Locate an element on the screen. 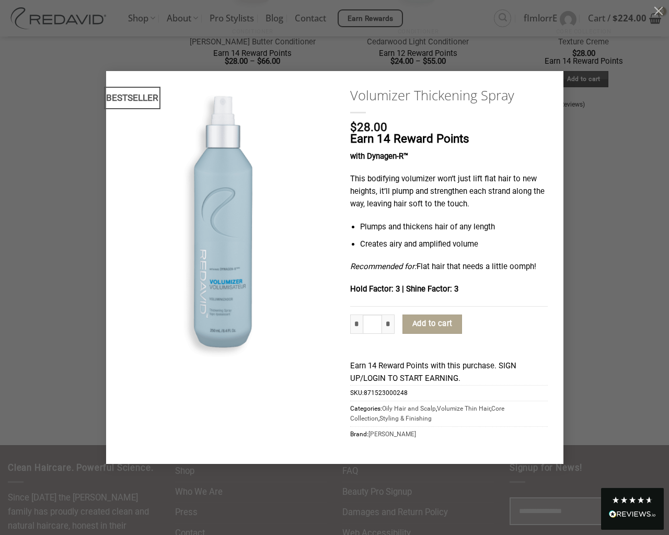 The image size is (669, 535). input: Increase quantity of Volumizer Thickening Spray is located at coordinates (388, 325).